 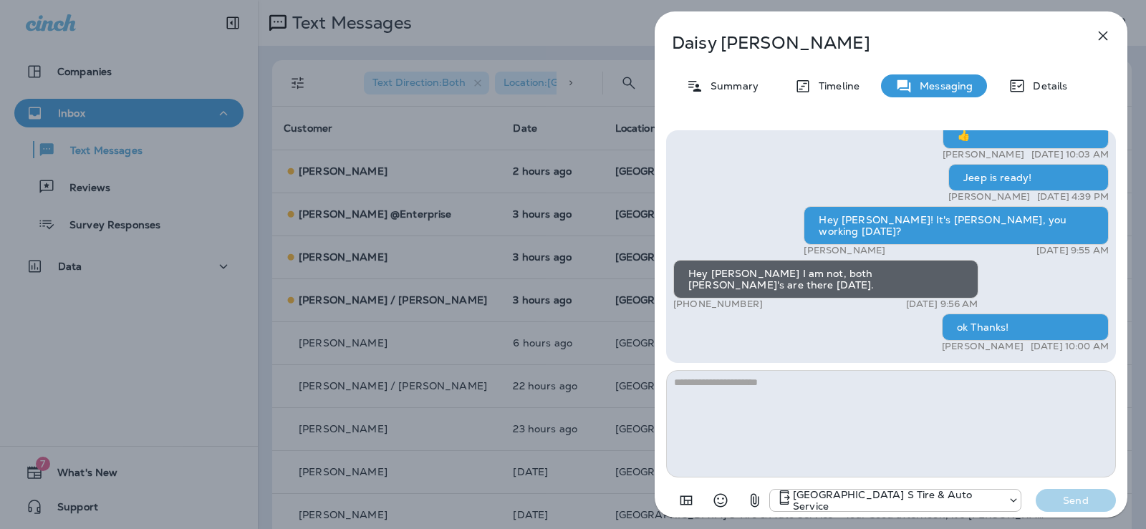 I want to click on button: Select an emoji, so click(x=720, y=501).